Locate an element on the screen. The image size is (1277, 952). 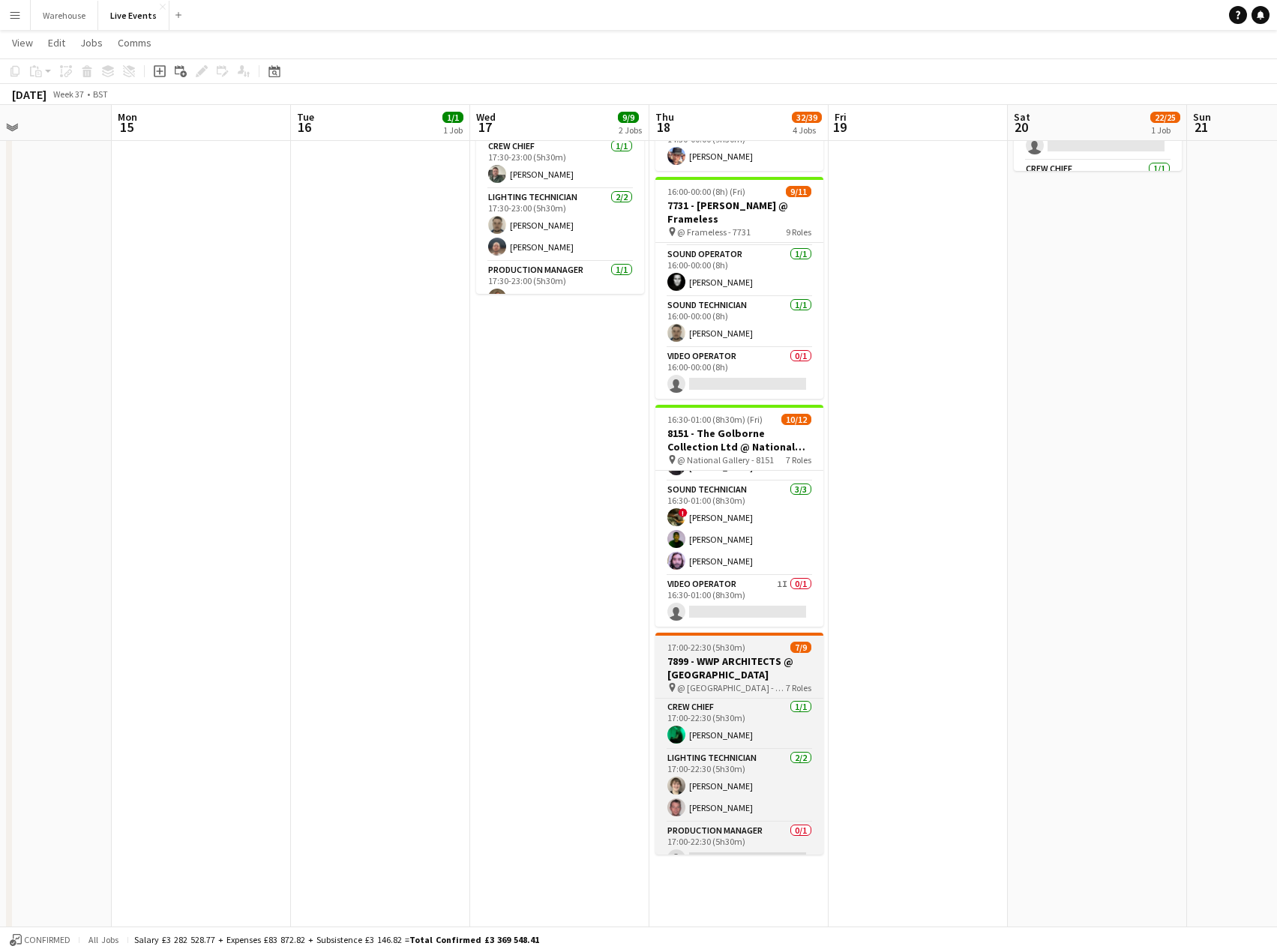
span: 16:30-01:00 (8h30m) (Fri) is located at coordinates (715, 419).